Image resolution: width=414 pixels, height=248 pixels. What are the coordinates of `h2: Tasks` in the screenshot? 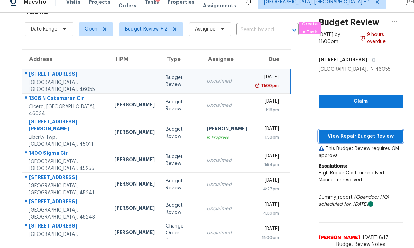 It's located at (36, 11).